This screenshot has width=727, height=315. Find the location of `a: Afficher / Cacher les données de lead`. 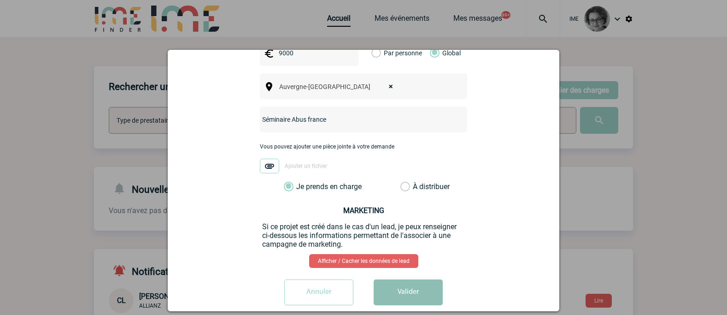

a: Afficher / Cacher les données de lead is located at coordinates (364, 261).